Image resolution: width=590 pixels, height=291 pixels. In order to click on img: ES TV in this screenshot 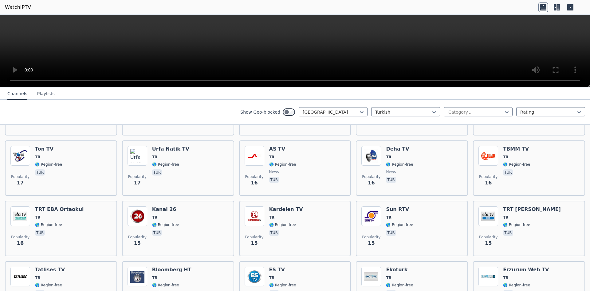, I will do `click(255, 276)`.